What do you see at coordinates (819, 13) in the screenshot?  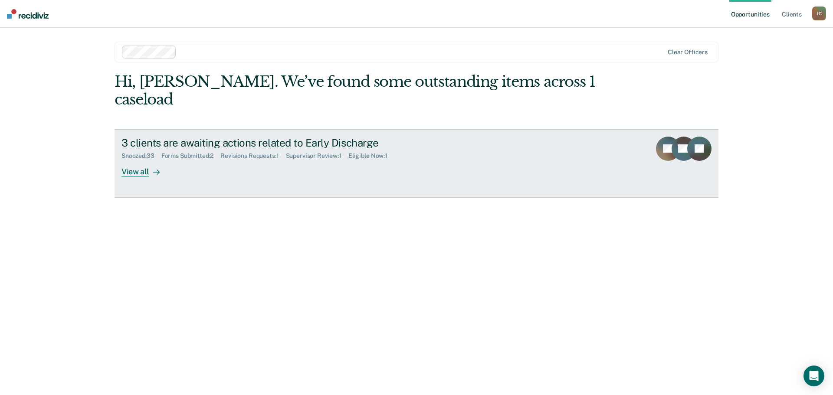 I see `button: JC` at bounding box center [819, 13].